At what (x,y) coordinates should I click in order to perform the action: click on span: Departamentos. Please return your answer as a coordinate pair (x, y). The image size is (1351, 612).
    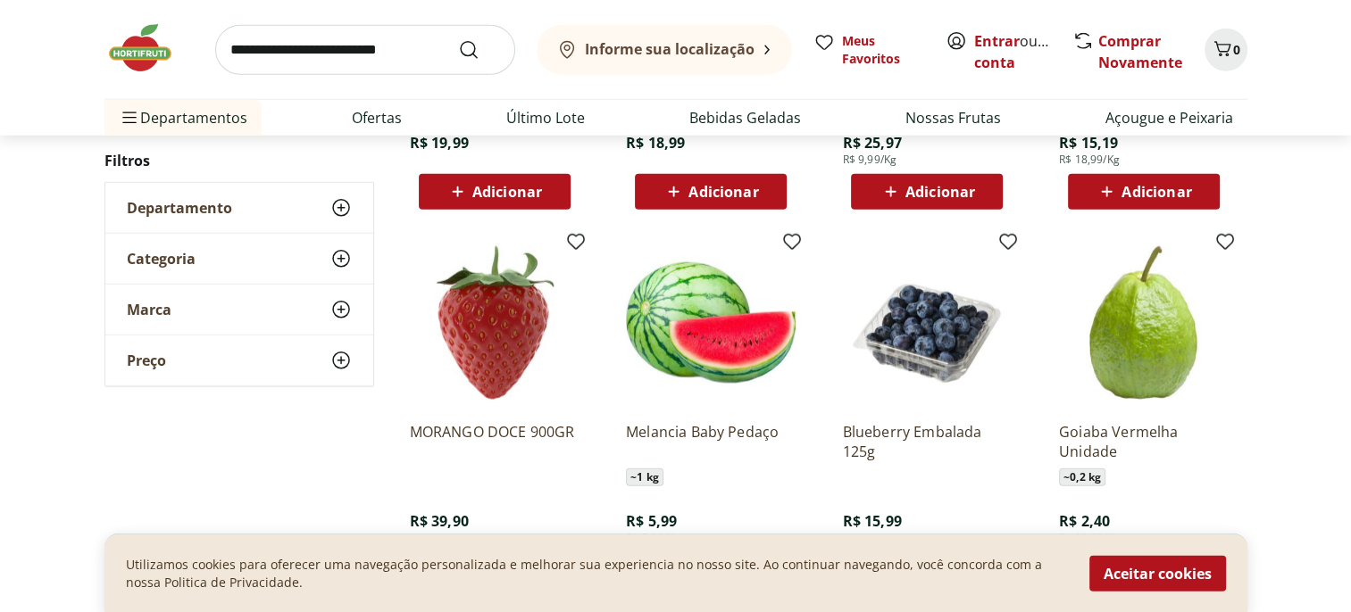
    Looking at the image, I should click on (183, 118).